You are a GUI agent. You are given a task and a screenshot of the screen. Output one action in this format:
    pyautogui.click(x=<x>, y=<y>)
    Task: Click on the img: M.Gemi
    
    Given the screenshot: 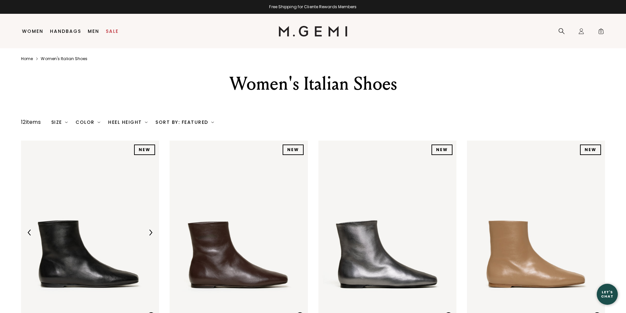 What is the action you would take?
    pyautogui.click(x=313, y=31)
    